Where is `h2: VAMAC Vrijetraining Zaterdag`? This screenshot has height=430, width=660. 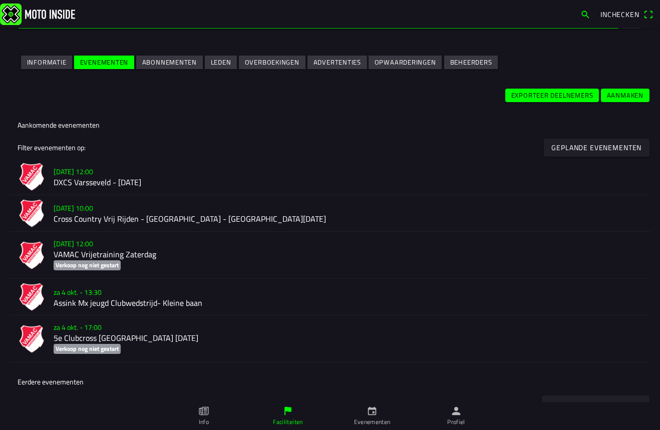
h2: VAMAC Vrijetraining Zaterdag is located at coordinates (348, 254).